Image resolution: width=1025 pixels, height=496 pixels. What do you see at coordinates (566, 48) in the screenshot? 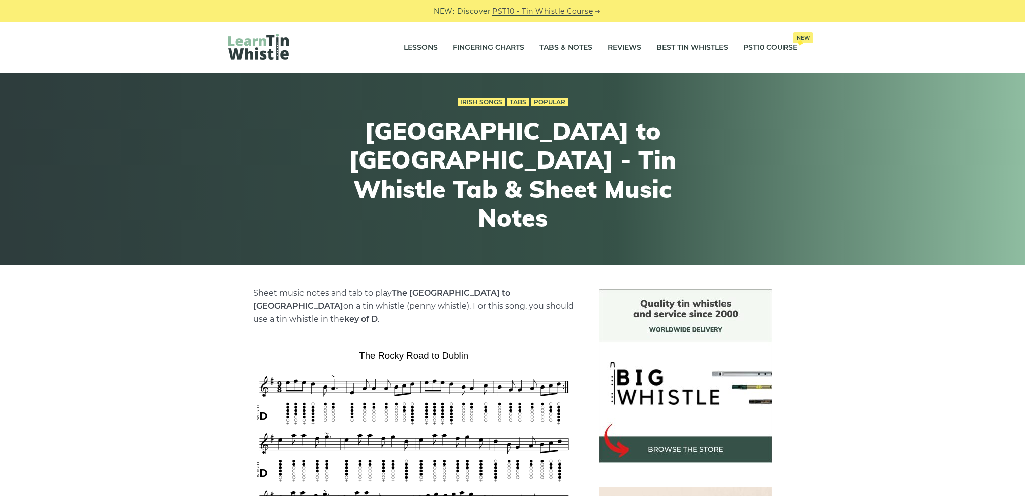
I see `a: Tabs & Notes` at bounding box center [566, 48].